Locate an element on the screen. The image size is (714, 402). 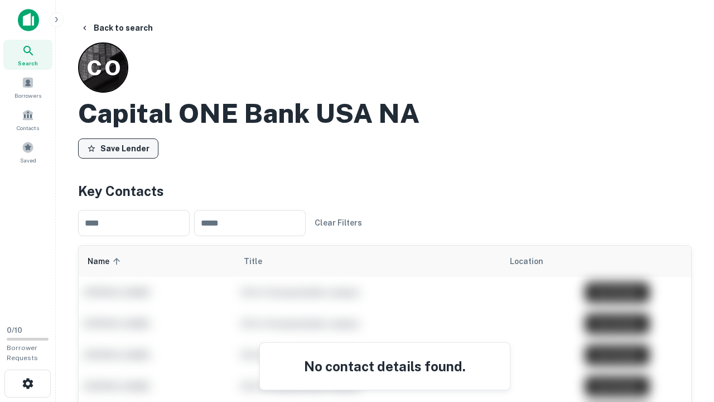
a: Contacts is located at coordinates (28, 119).